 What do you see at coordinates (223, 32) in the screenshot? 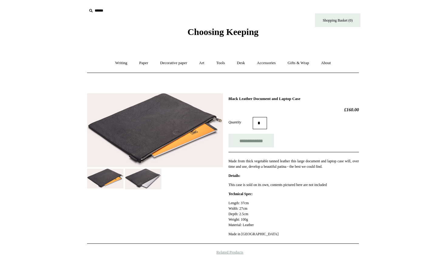
I see `span: Choosing Keeping` at bounding box center [223, 32].